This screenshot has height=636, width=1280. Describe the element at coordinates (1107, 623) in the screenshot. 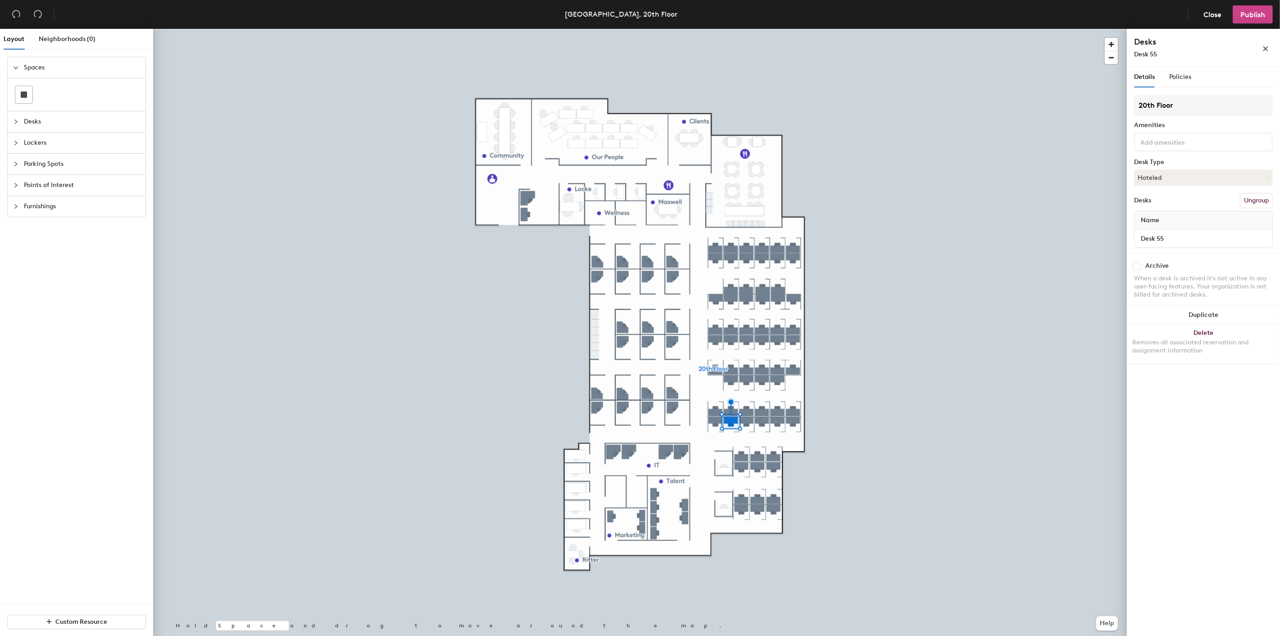

I see `button: Help` at that location.